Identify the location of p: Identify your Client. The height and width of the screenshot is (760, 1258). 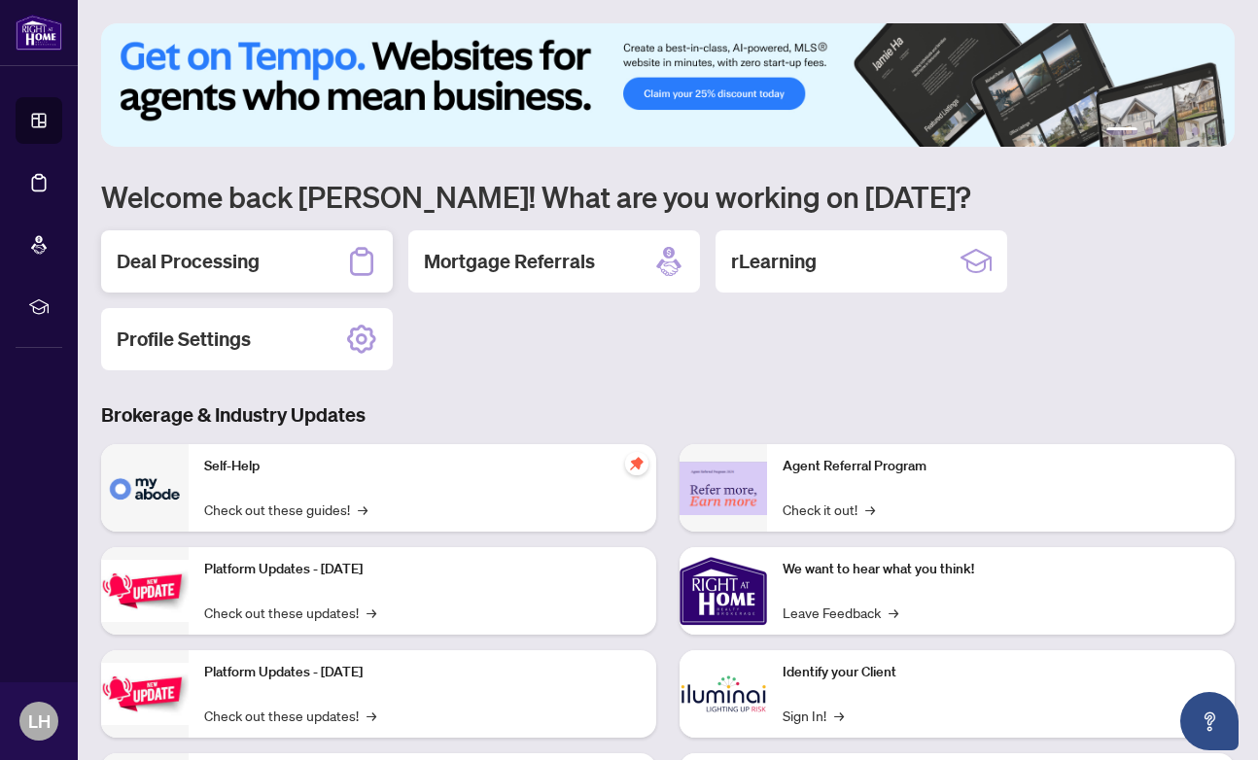
(1001, 673).